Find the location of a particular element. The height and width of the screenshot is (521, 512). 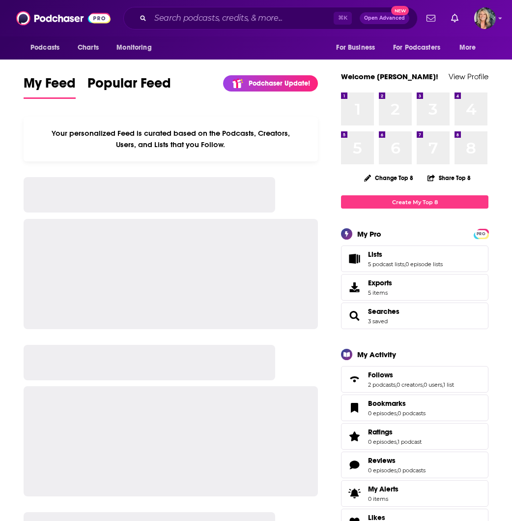

span: 0 items is located at coordinates (384, 499).